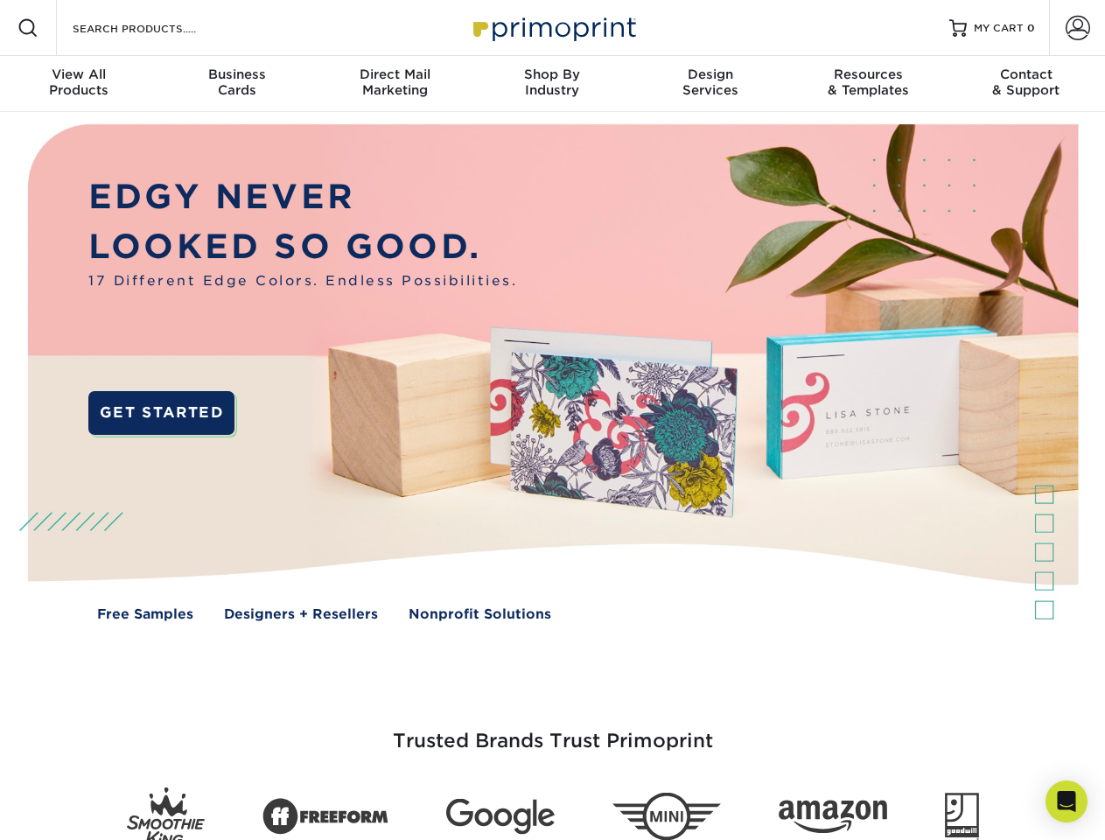  I want to click on div: Services, so click(711, 82).